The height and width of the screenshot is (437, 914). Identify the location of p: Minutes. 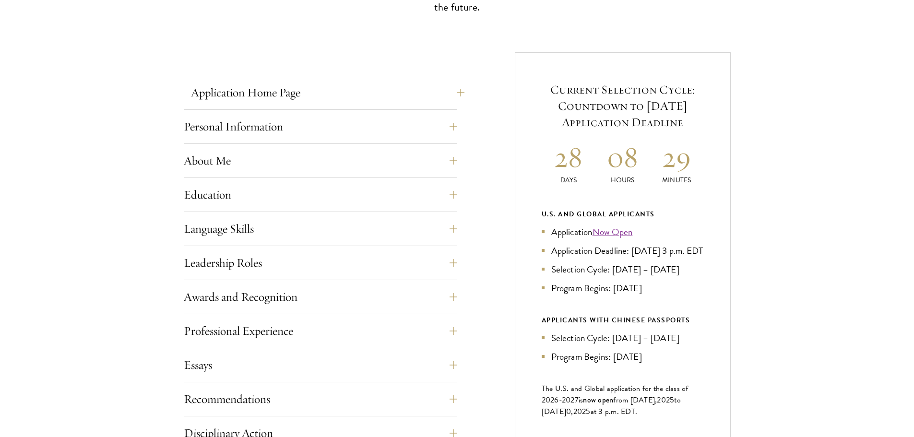
(676, 180).